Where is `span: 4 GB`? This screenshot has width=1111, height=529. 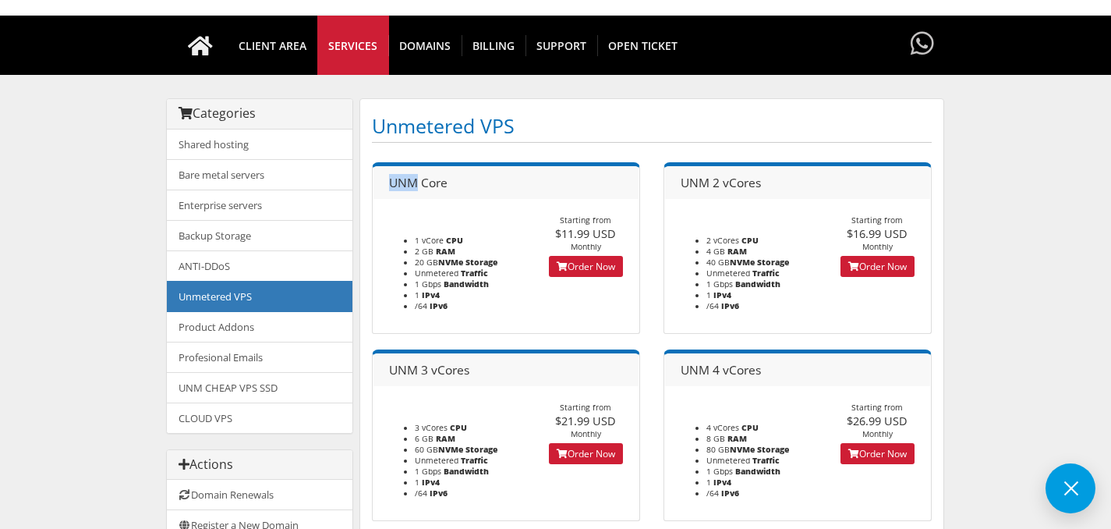
span: 4 GB is located at coordinates (716, 251).